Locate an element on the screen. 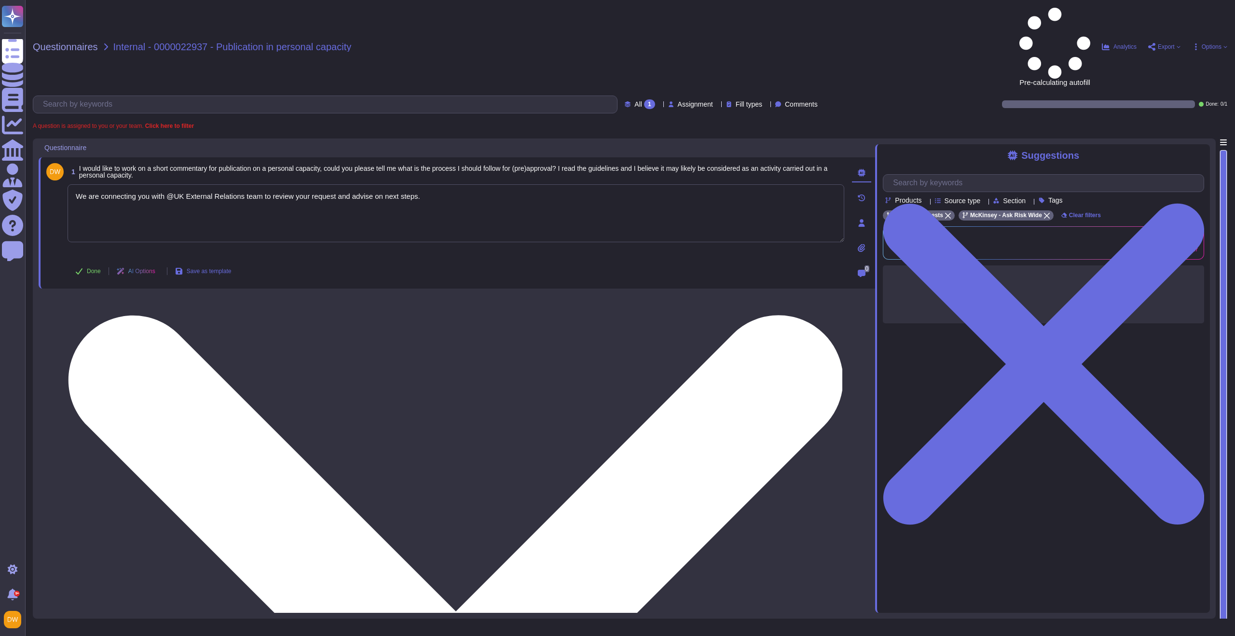 Image resolution: width=1235 pixels, height=636 pixels. span: 0 is located at coordinates (867, 269).